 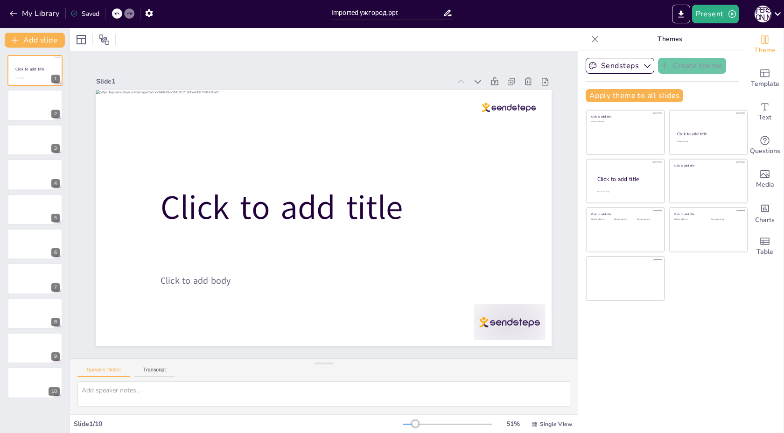 I want to click on button: Speaker Notes, so click(x=104, y=372).